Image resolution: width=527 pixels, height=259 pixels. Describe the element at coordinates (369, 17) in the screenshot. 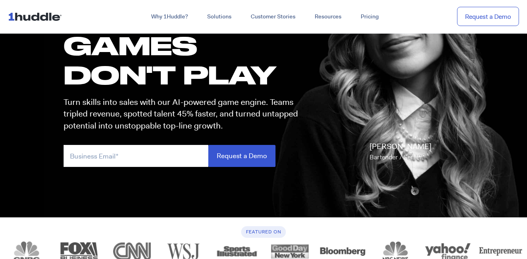

I see `a: Pricing` at that location.